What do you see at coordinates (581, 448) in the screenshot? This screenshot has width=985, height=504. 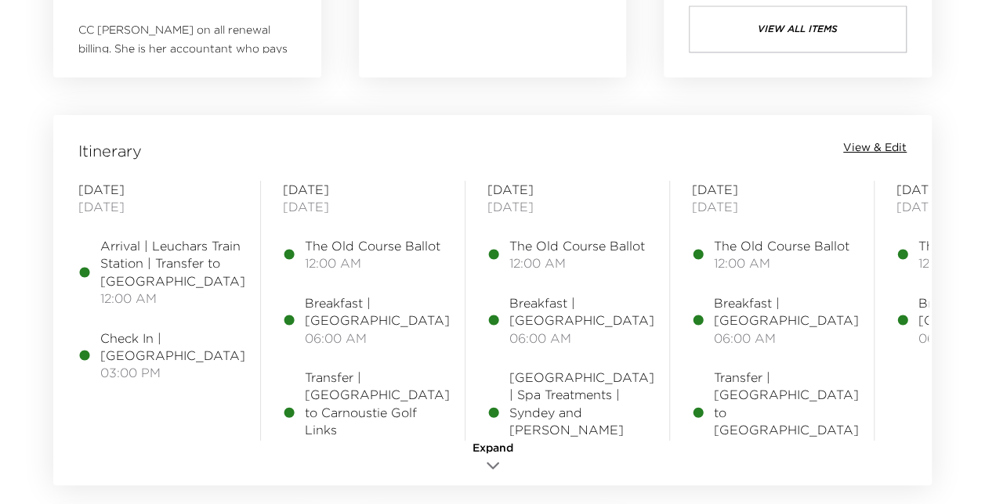 I see `span: 10:00 AM` at bounding box center [581, 448].